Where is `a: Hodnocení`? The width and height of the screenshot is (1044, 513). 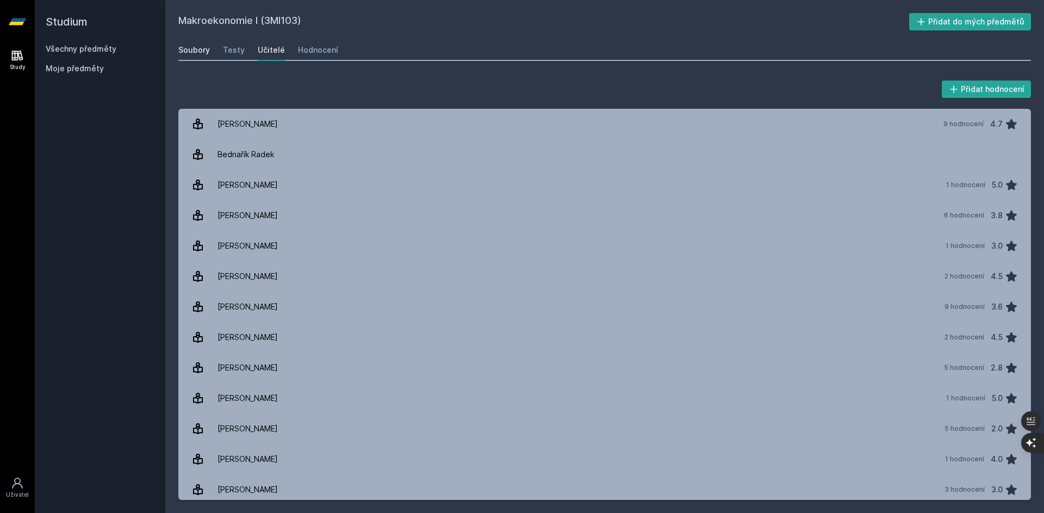
a: Hodnocení is located at coordinates (318, 50).